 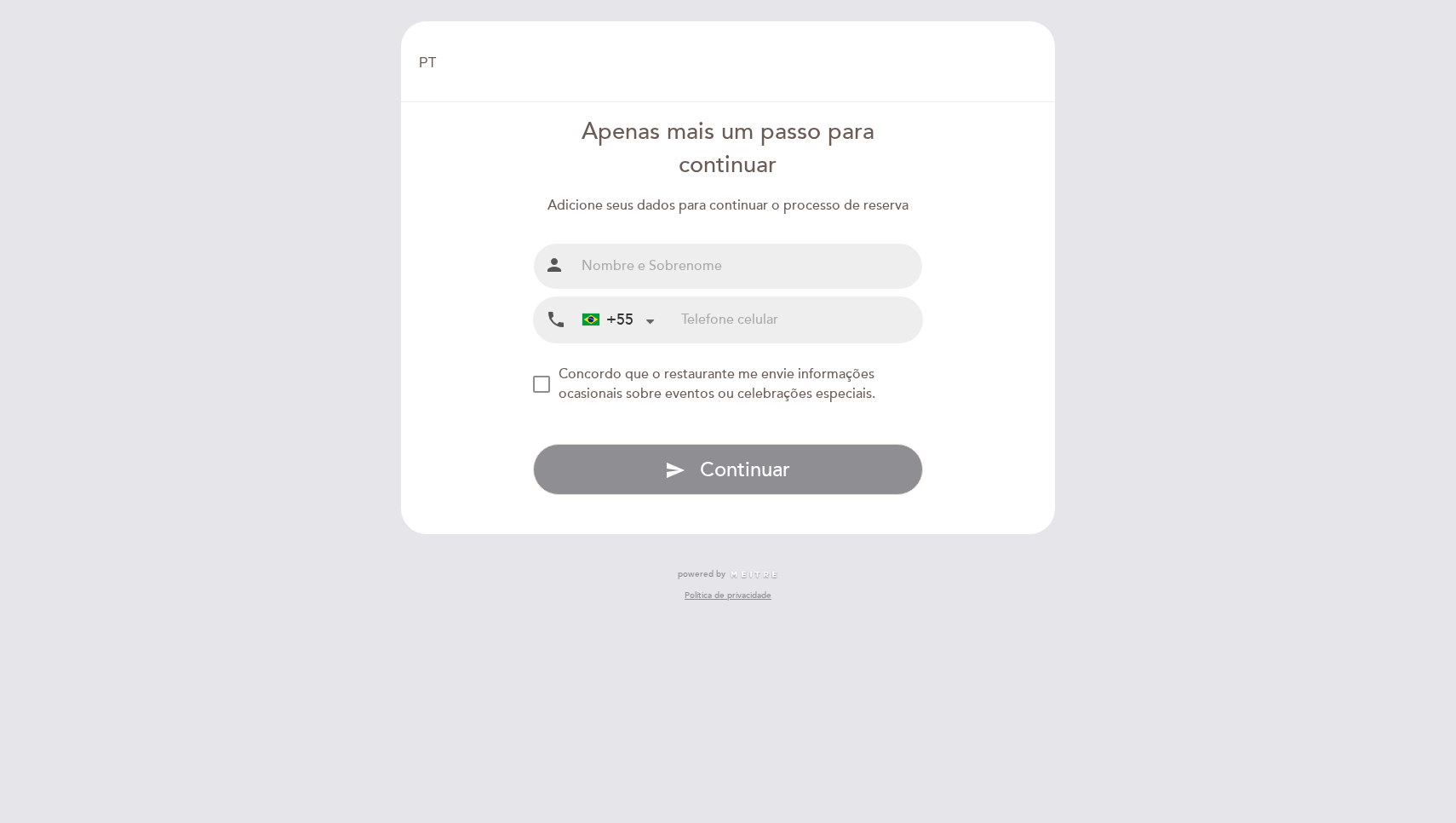 What do you see at coordinates (728, 595) in the screenshot?
I see `a: Política de privacidade` at bounding box center [728, 595].